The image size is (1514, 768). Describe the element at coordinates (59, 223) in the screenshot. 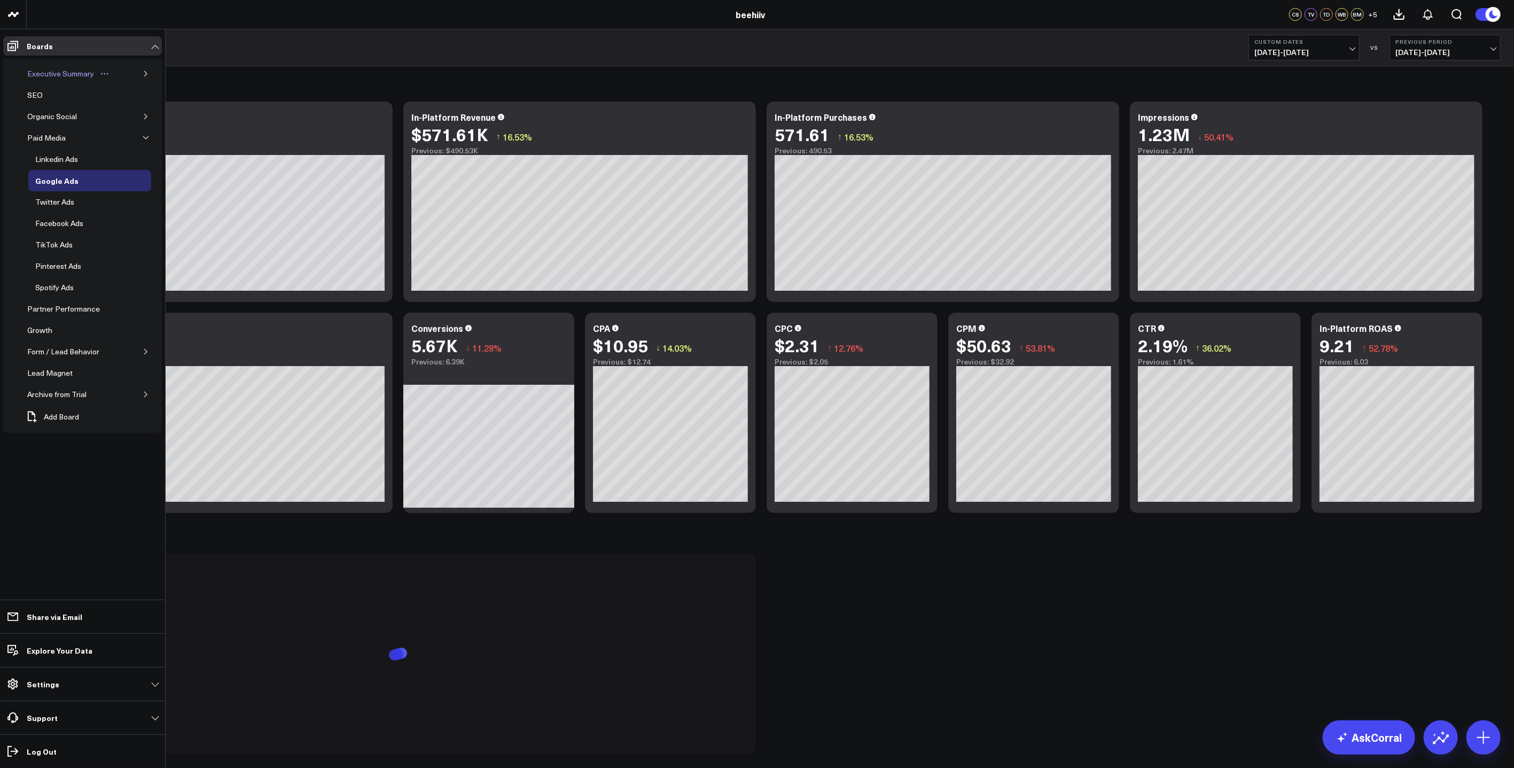

I see `div: Facebook Ads` at that location.